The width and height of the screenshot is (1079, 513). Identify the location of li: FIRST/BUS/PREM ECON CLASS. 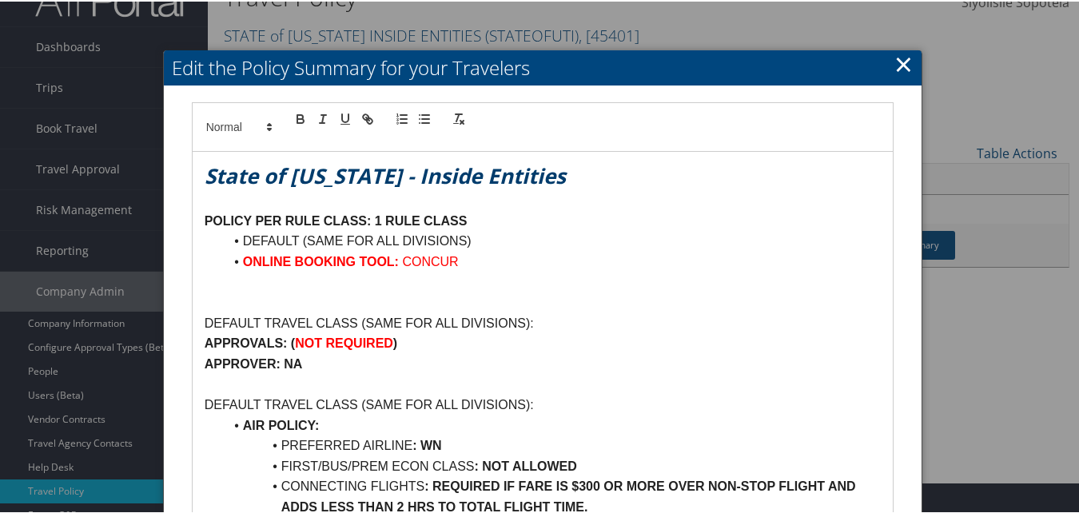
(552, 465).